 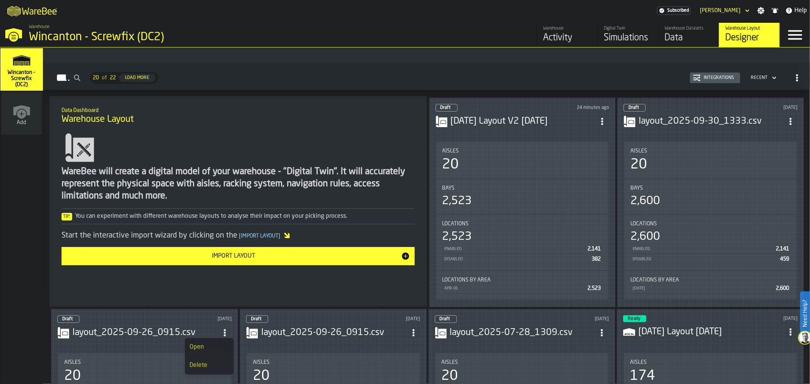 What do you see at coordinates (238, 116) in the screenshot?
I see `div: title-Warehouse Layout` at bounding box center [238, 116].